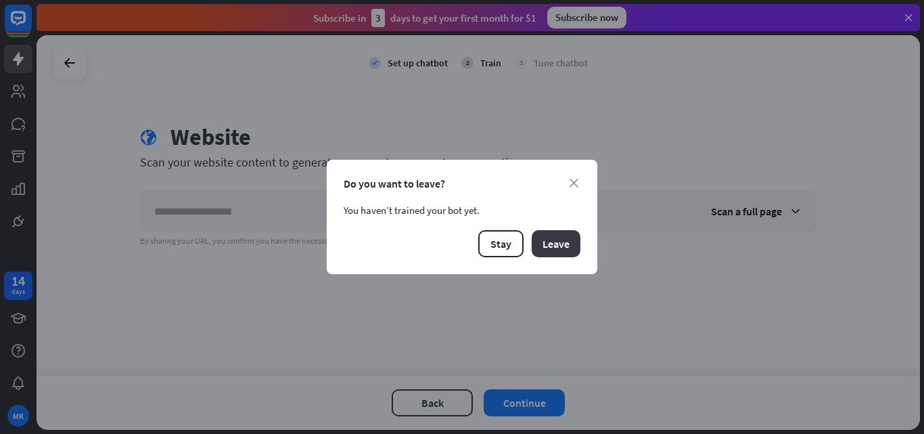  Describe the element at coordinates (462, 210) in the screenshot. I see `div: You haven’t trained your bot yet.` at that location.